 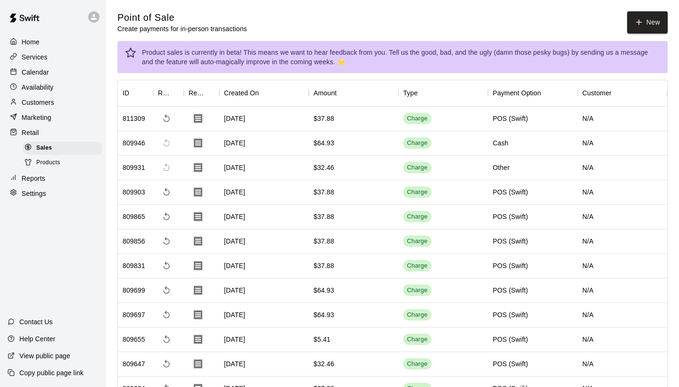 I want to click on div: 809831, so click(x=134, y=266).